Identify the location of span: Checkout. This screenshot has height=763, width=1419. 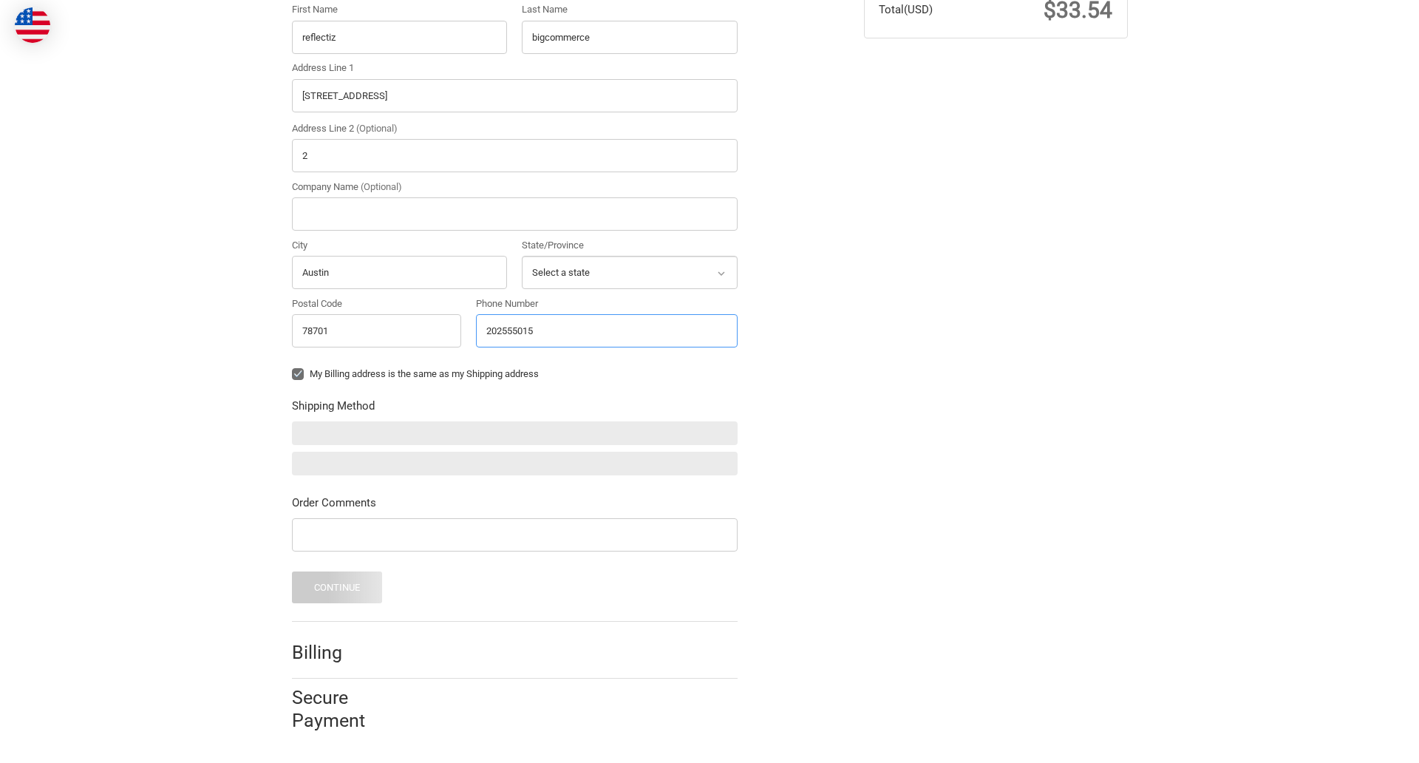
(146, 13).